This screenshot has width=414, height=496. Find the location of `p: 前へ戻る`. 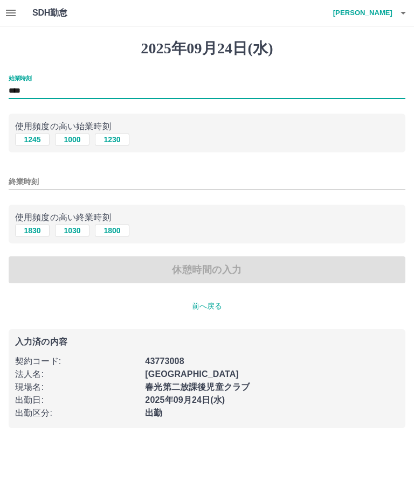

p: 前へ戻る is located at coordinates (207, 306).